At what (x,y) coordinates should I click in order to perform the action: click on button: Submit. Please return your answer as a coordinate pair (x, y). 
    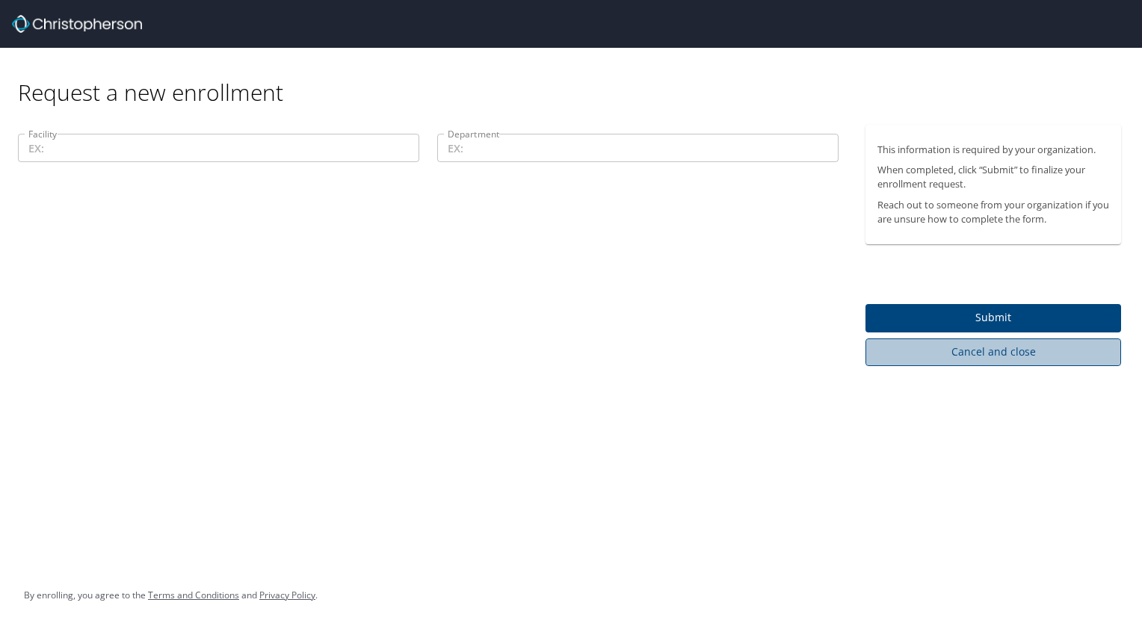
    Looking at the image, I should click on (993, 318).